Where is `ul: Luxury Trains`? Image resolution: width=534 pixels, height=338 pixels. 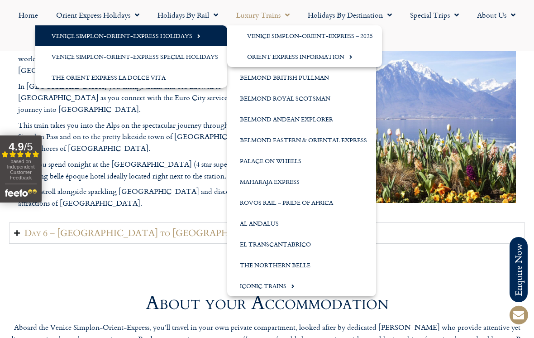 ul: Luxury Trains is located at coordinates (301, 161).